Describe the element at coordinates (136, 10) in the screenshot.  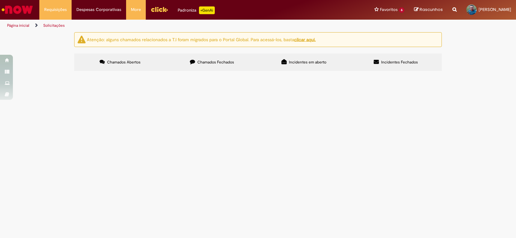
I see `span: More` at that location.